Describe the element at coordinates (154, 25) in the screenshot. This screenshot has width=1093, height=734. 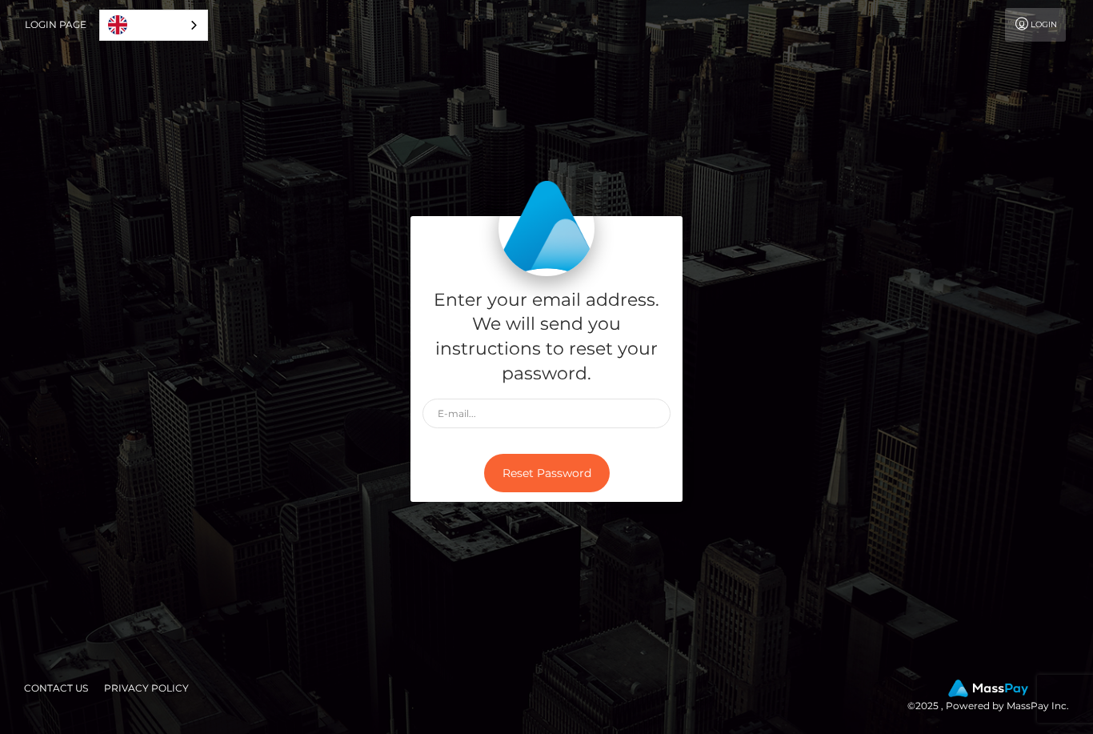
I see `a: English` at that location.